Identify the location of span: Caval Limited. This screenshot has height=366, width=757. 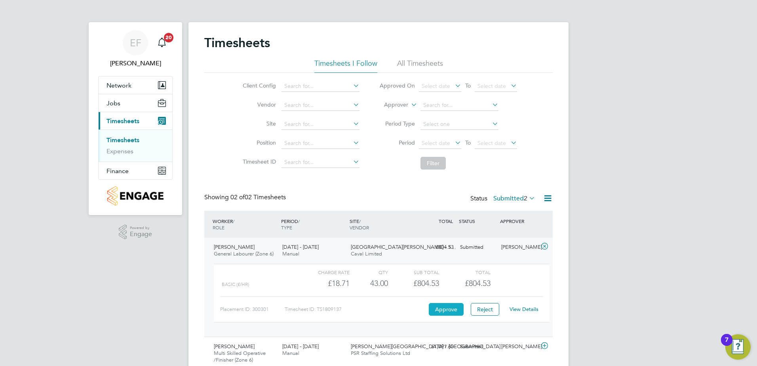
(366, 253).